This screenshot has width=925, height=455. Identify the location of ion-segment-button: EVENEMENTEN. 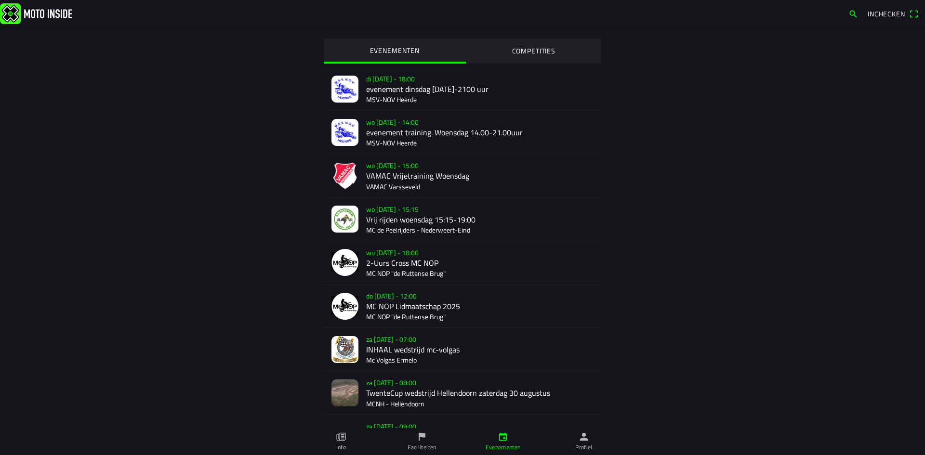
(395, 51).